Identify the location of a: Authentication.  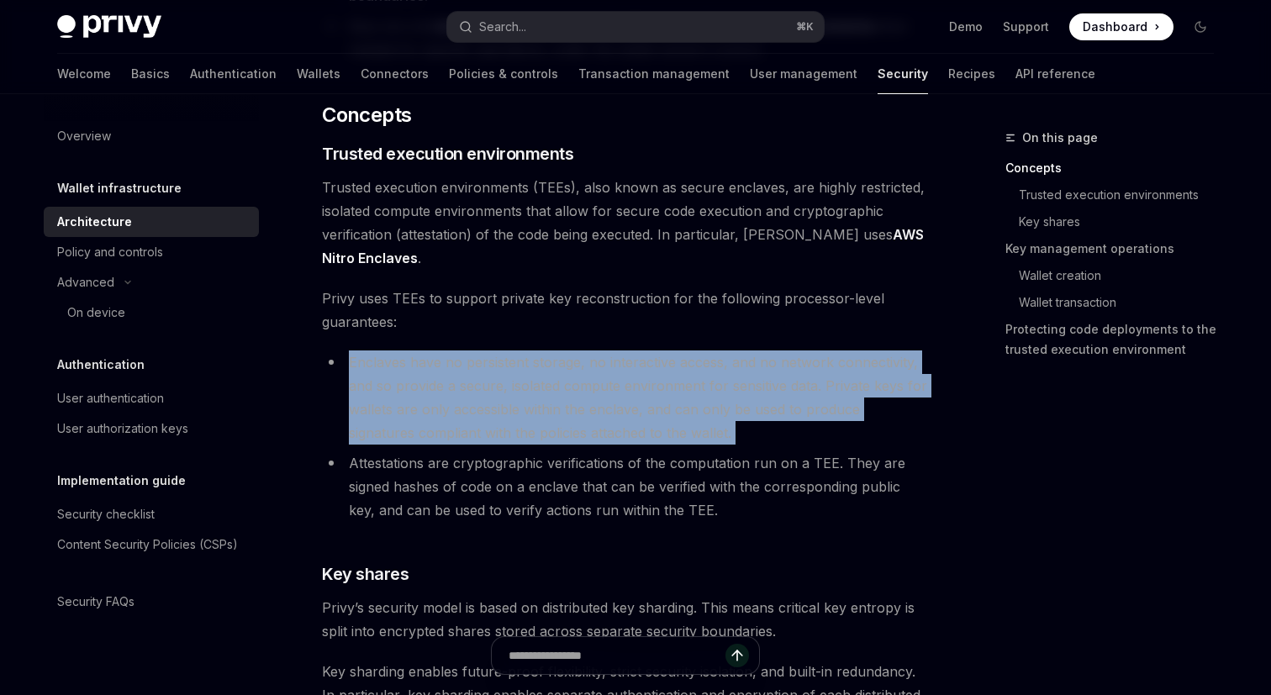
(233, 74).